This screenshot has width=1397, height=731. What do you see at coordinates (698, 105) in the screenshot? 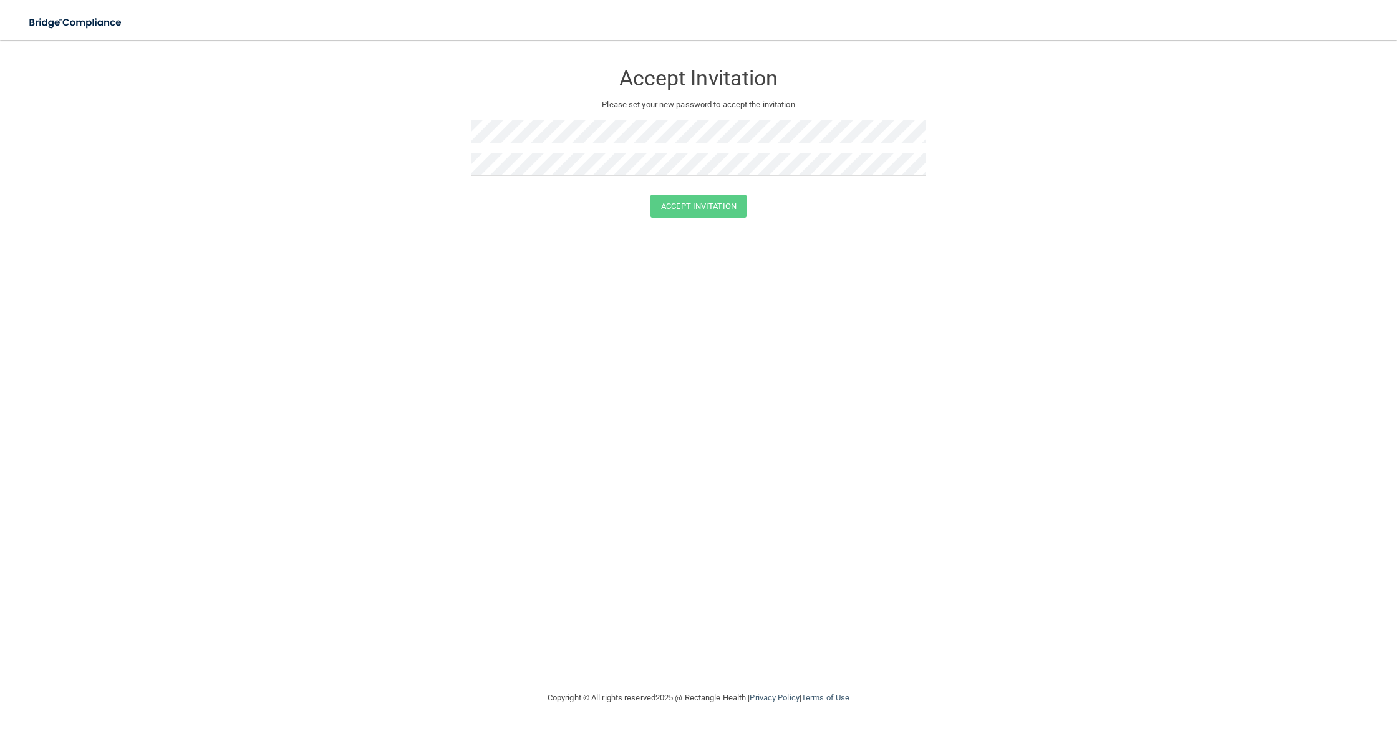
I see `p: Please set your new password to accept the invitation` at bounding box center [698, 105].